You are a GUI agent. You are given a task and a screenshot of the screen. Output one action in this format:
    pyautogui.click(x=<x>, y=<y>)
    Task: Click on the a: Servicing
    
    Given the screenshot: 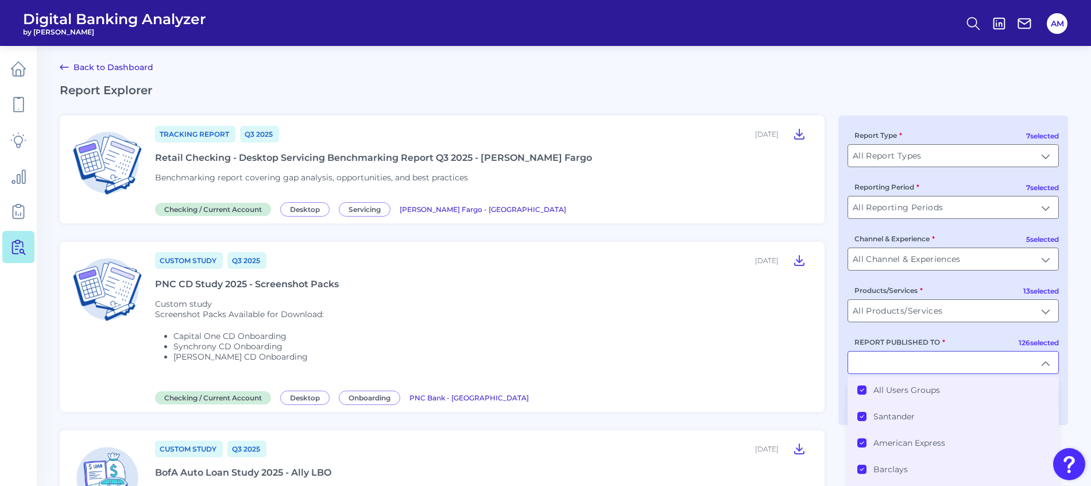 What is the action you would take?
    pyautogui.click(x=367, y=208)
    